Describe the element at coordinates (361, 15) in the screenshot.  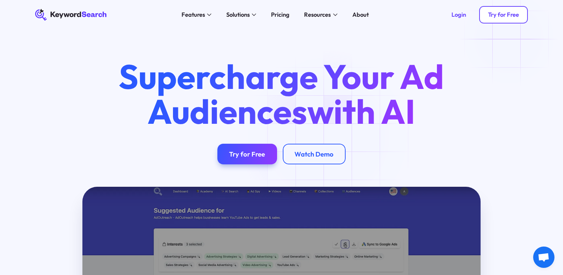
I see `div: About` at that location.